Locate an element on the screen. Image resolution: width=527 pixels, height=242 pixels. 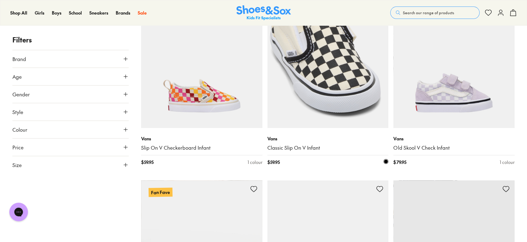
span: Brand is located at coordinates (19, 59).